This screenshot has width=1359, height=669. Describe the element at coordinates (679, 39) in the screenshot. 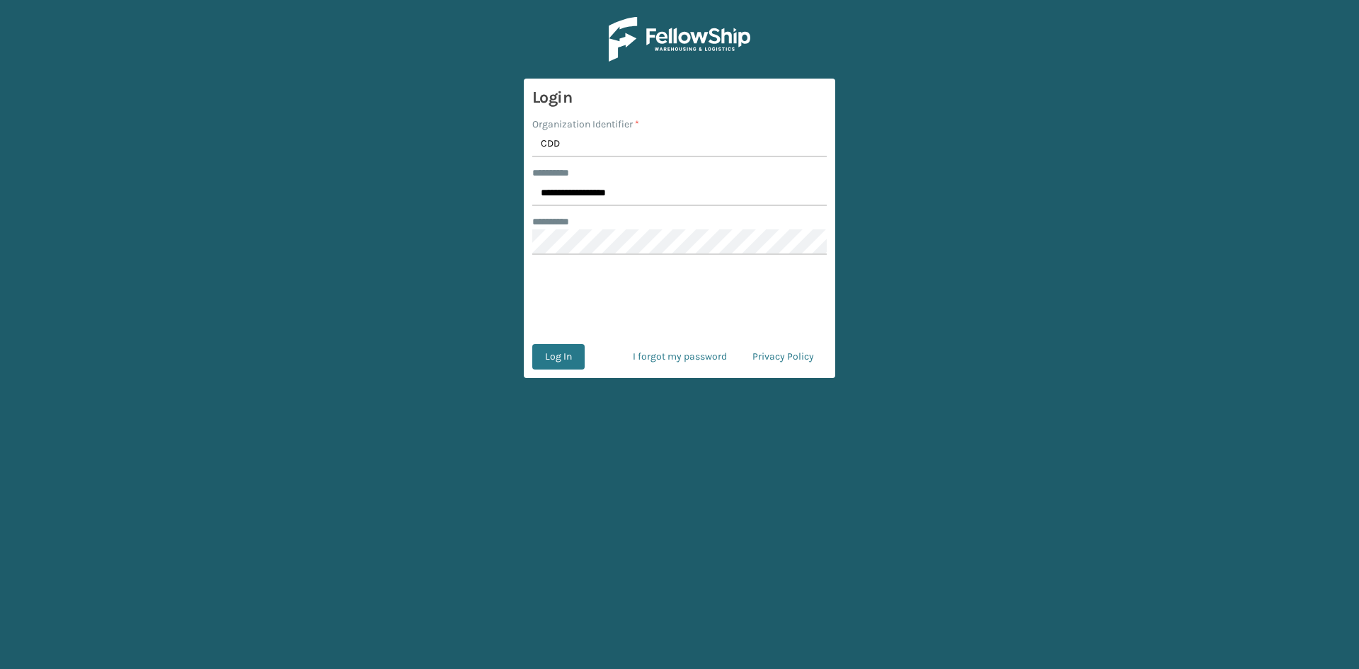

I see `img: Logo` at that location.